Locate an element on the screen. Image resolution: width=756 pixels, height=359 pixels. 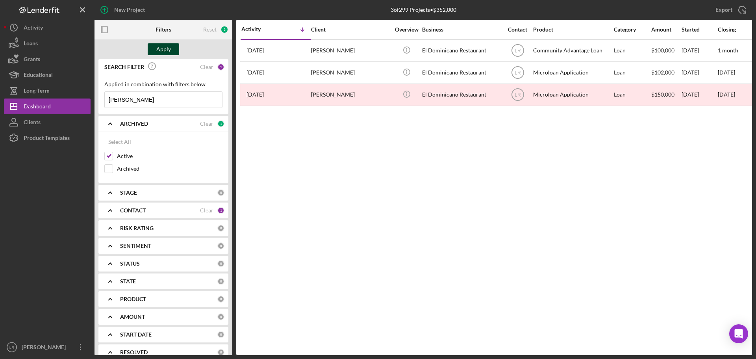
div: $102,000 is located at coordinates (666, 72).